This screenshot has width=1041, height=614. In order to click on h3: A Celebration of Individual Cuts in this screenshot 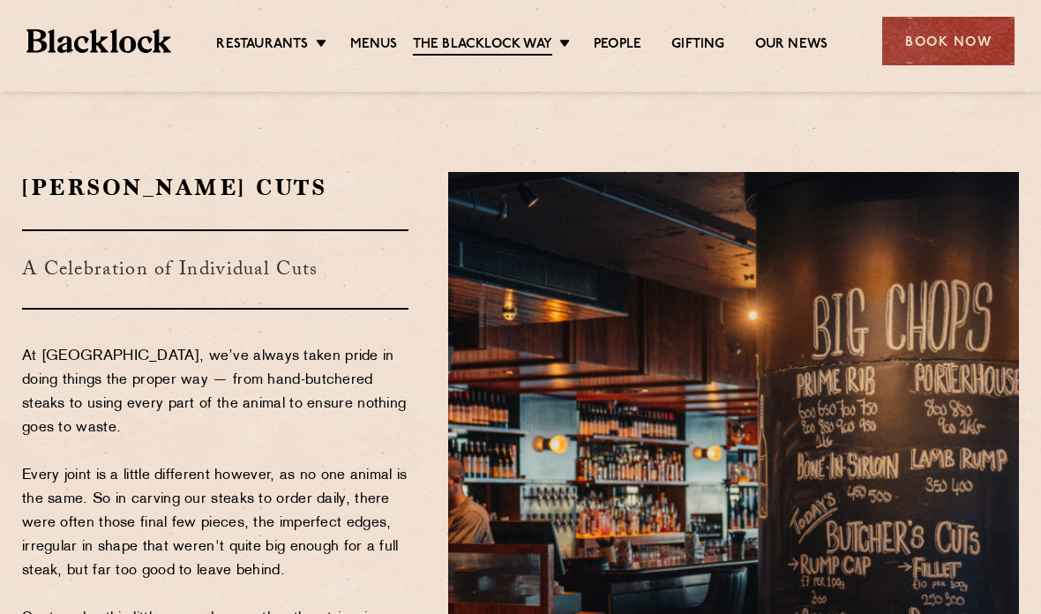, I will do `click(215, 269)`.